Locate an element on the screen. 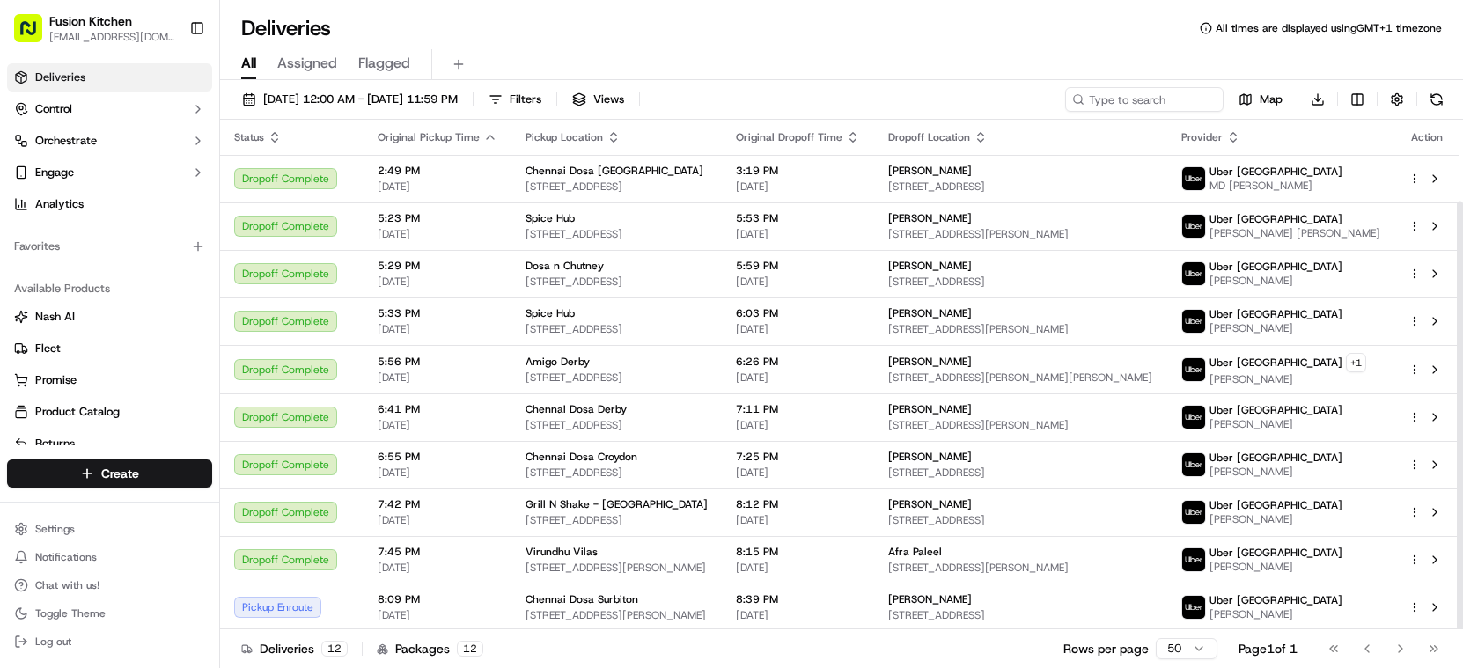 This screenshot has height=668, width=1463. a: Product Catalog is located at coordinates (109, 412).